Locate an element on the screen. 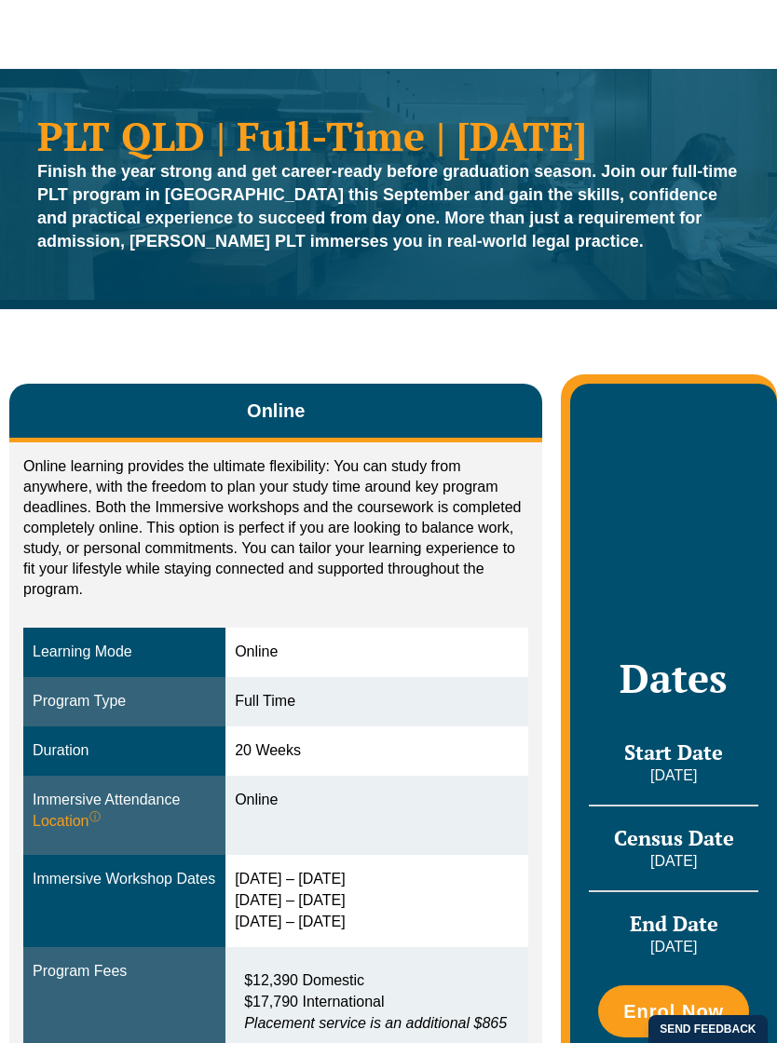  div: Program Fees is located at coordinates (124, 971).